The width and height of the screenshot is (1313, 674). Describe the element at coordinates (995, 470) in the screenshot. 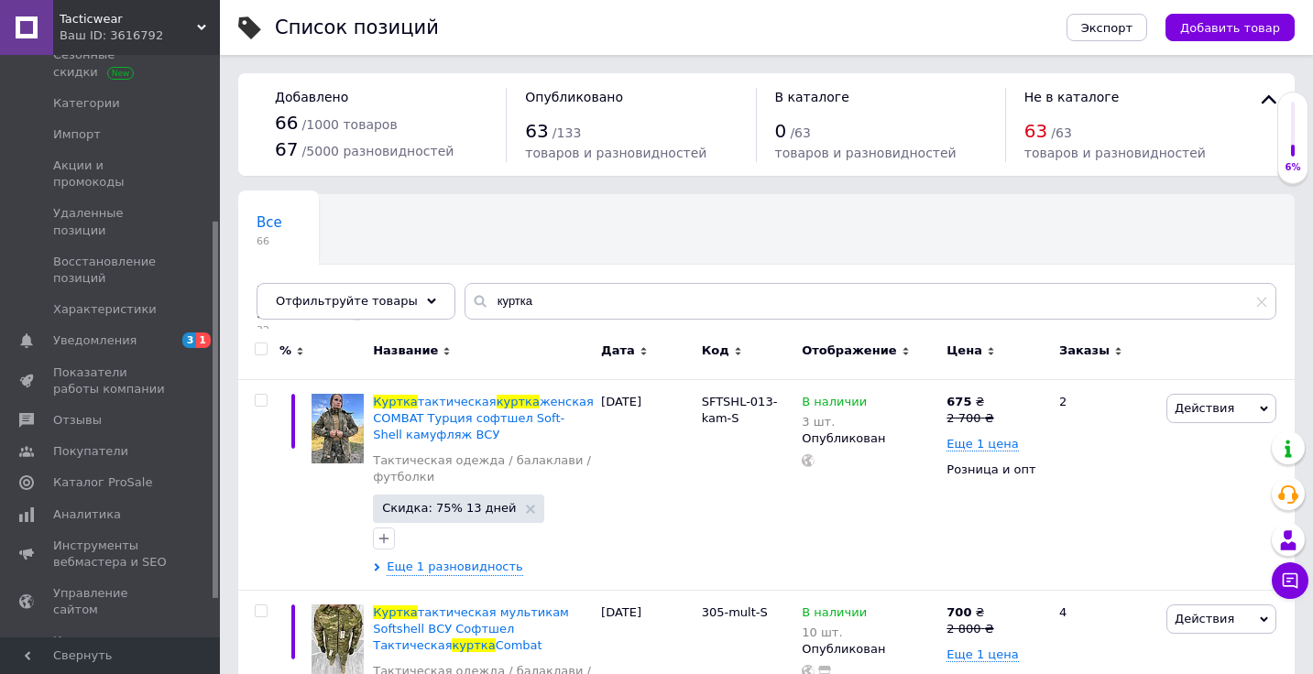

I see `div: Розница и опт` at that location.